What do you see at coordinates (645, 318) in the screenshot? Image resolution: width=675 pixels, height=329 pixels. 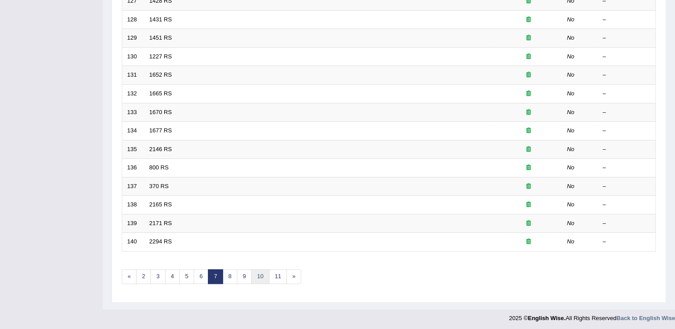 I see `a: Back to English Wise` at bounding box center [645, 318].